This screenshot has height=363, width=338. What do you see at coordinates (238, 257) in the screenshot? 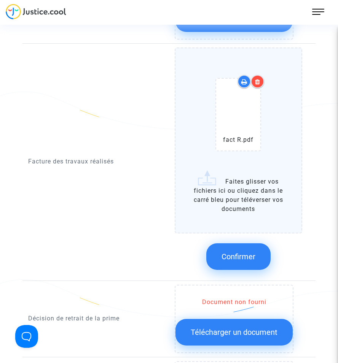
I see `span: Confirmer` at bounding box center [238, 257].